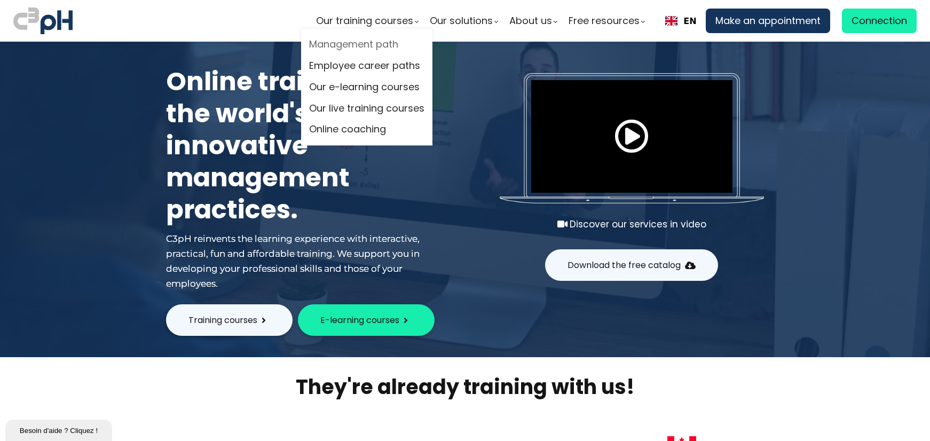 This screenshot has height=441, width=930. Describe the element at coordinates (367, 45) in the screenshot. I see `a: Management path` at that location.